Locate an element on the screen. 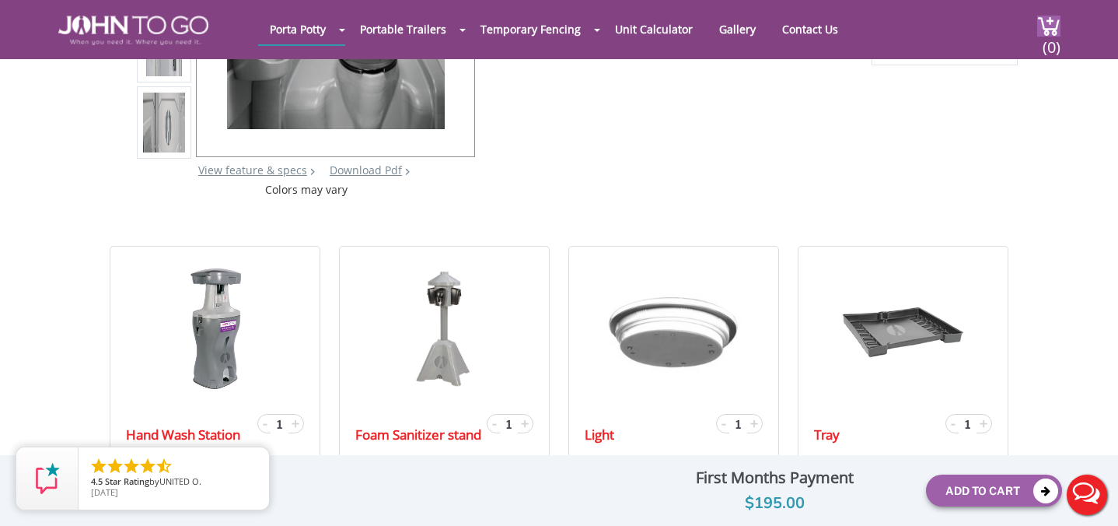 The height and width of the screenshot is (526, 1118). a: Gallery is located at coordinates (737, 29).